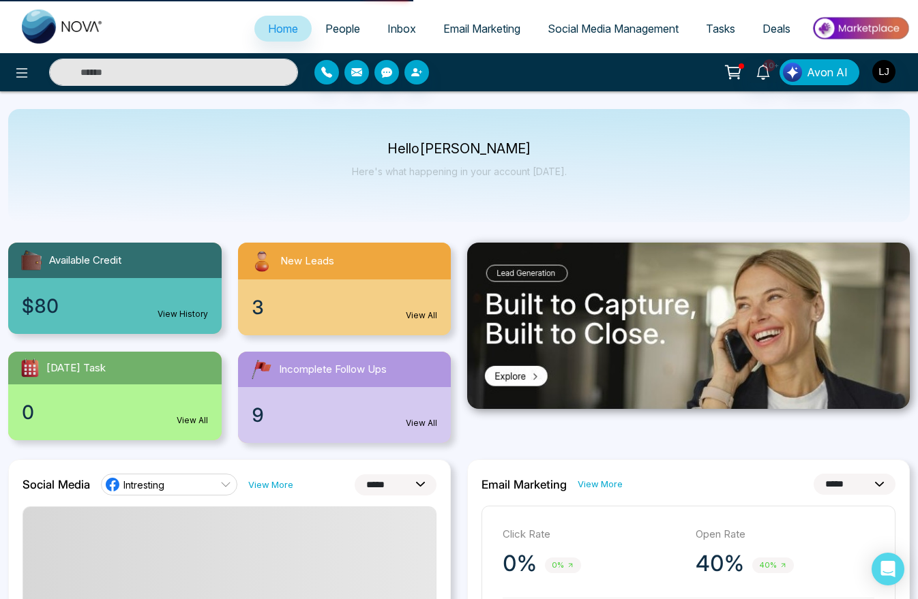 Image resolution: width=918 pixels, height=599 pixels. I want to click on a: 10+, so click(763, 71).